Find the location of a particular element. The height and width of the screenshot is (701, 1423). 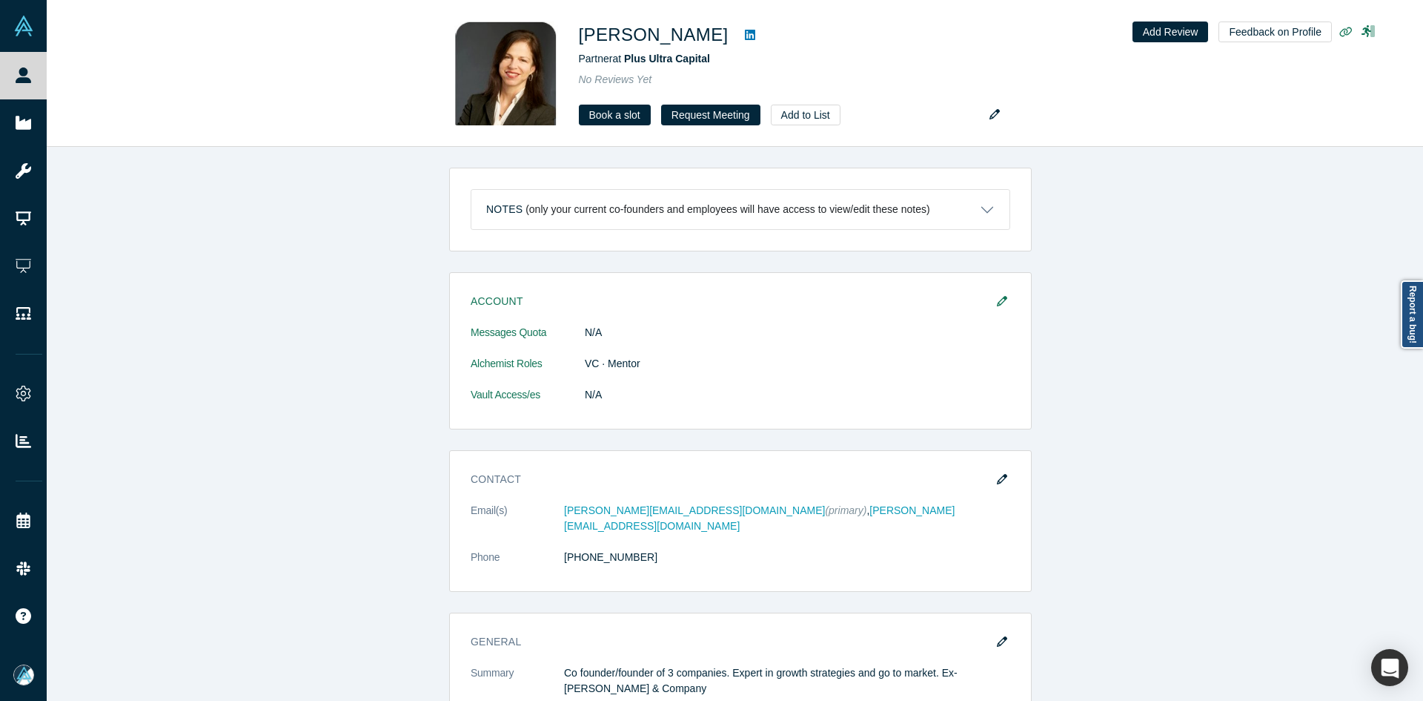

a: Report a bug! is located at coordinates (1412, 314).